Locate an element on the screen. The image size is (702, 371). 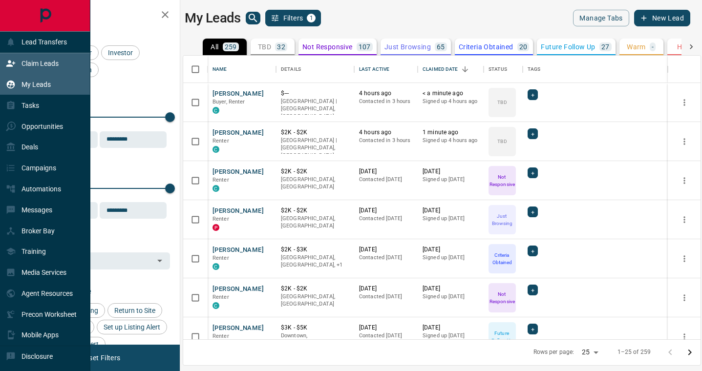
p: HOT is located at coordinates (683, 47).